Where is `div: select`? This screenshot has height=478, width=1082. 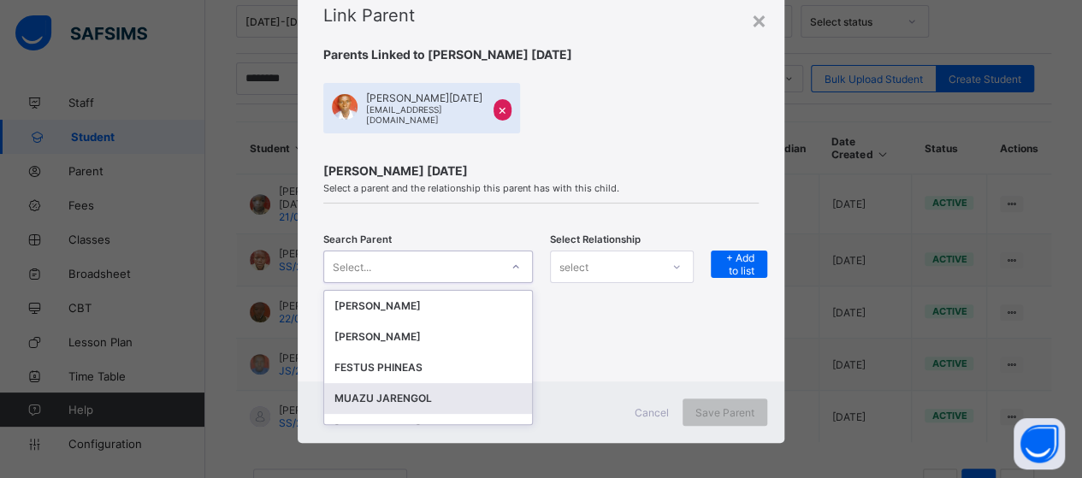
div: select is located at coordinates (574, 267).